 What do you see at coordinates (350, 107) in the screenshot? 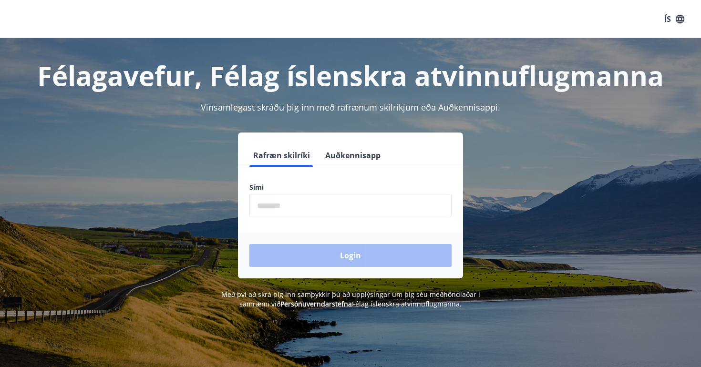
I see `span: Vinsamlegast skráðu þig inn með rafrænum skilríkjum eða Auðkennisappi.` at bounding box center [350, 107].